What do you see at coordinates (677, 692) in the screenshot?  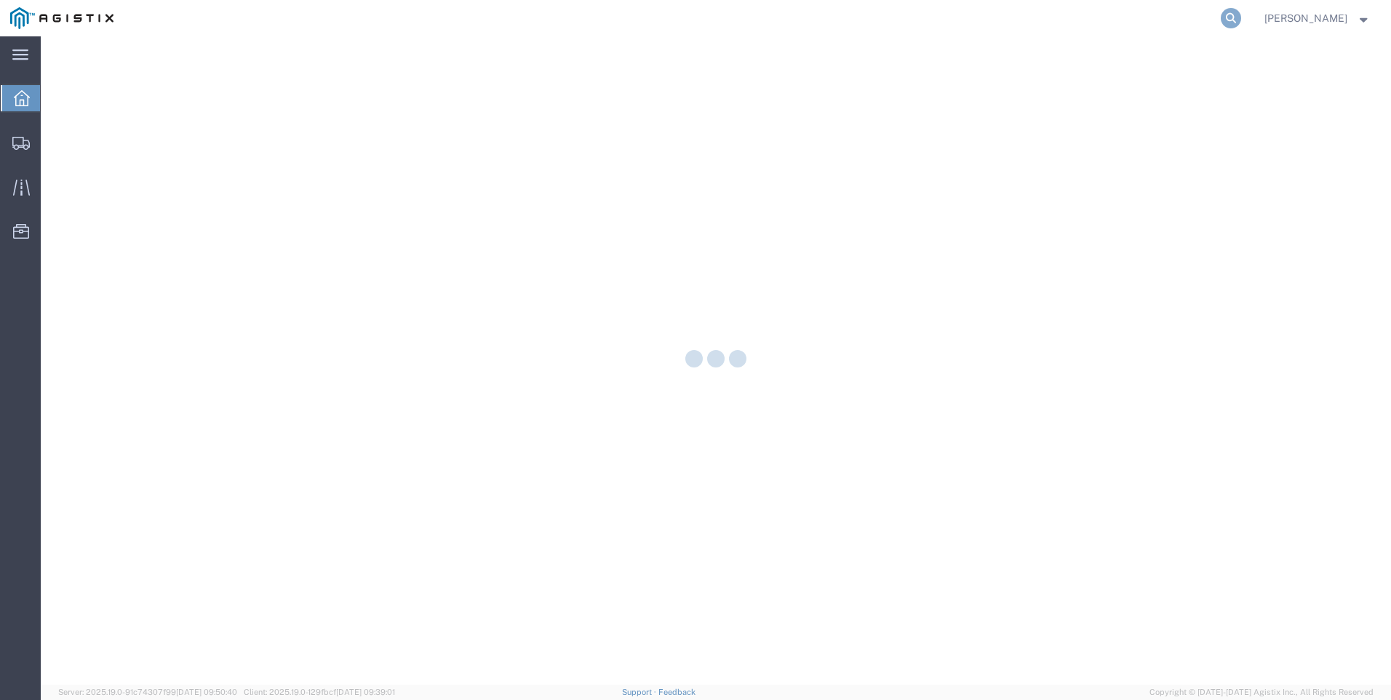 I see `a: Feedback` at bounding box center [677, 692].